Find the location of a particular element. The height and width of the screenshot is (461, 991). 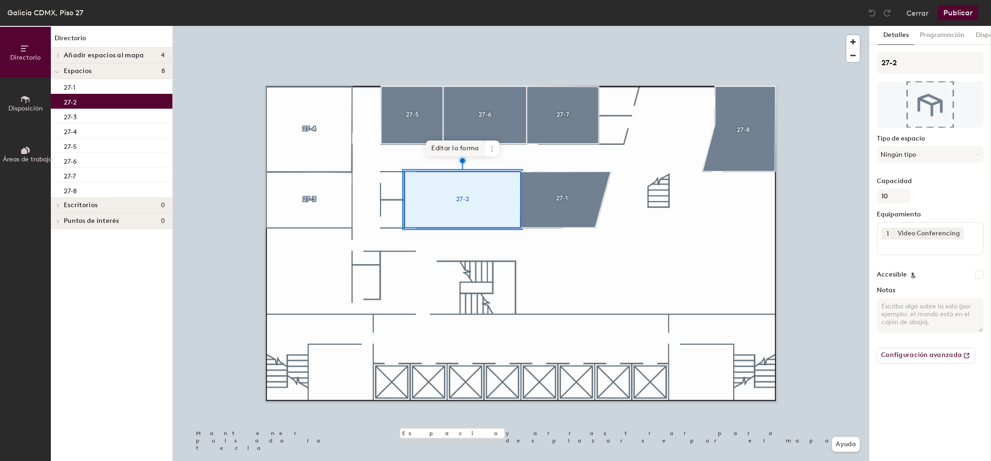

button: Ayuda is located at coordinates (846, 444).